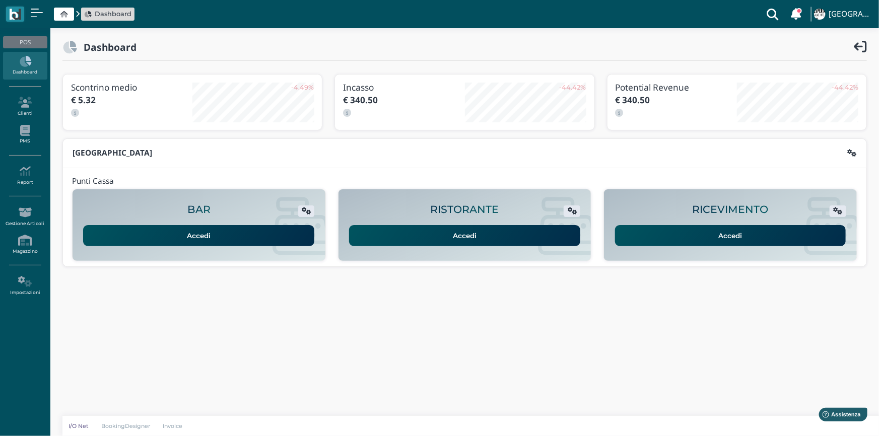 The width and height of the screenshot is (879, 436). Describe the element at coordinates (25, 106) in the screenshot. I see `a: Clienti` at that location.